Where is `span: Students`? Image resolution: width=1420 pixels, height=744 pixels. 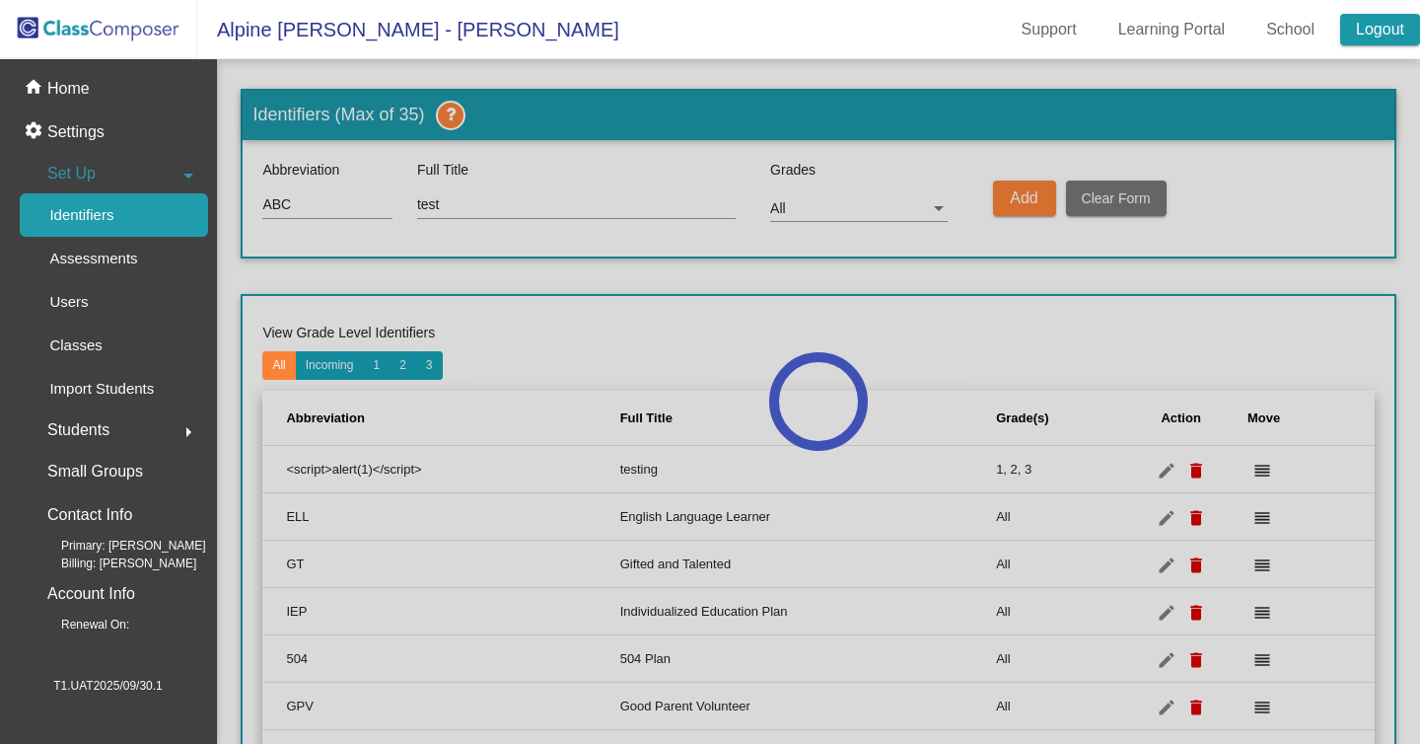
span: Students is located at coordinates (78, 430).